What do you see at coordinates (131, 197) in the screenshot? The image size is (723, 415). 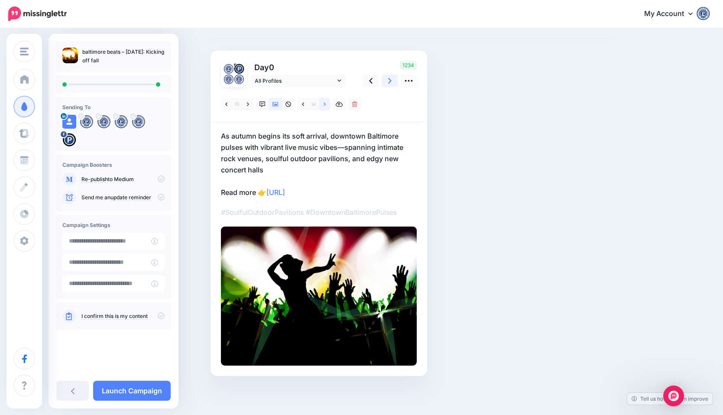 I see `a: update reminder` at bounding box center [131, 197].